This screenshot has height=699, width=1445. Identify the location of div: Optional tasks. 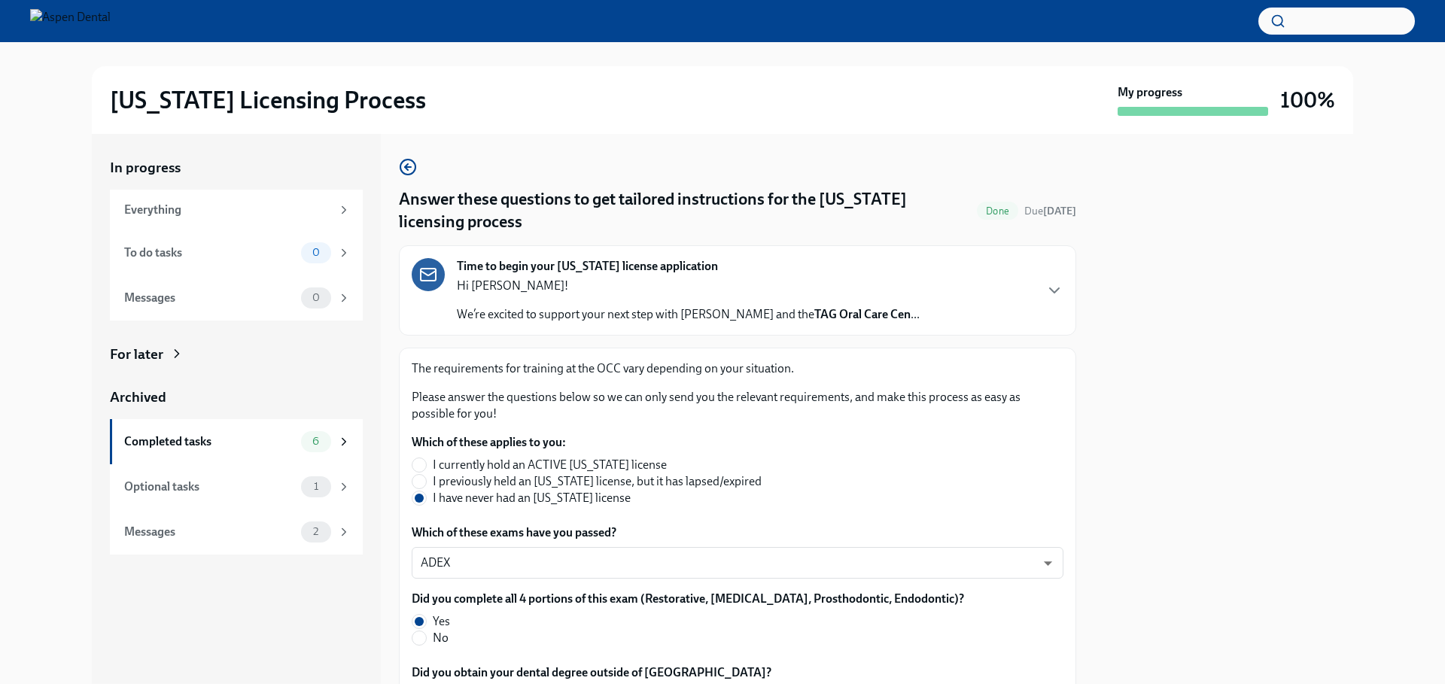
(209, 487).